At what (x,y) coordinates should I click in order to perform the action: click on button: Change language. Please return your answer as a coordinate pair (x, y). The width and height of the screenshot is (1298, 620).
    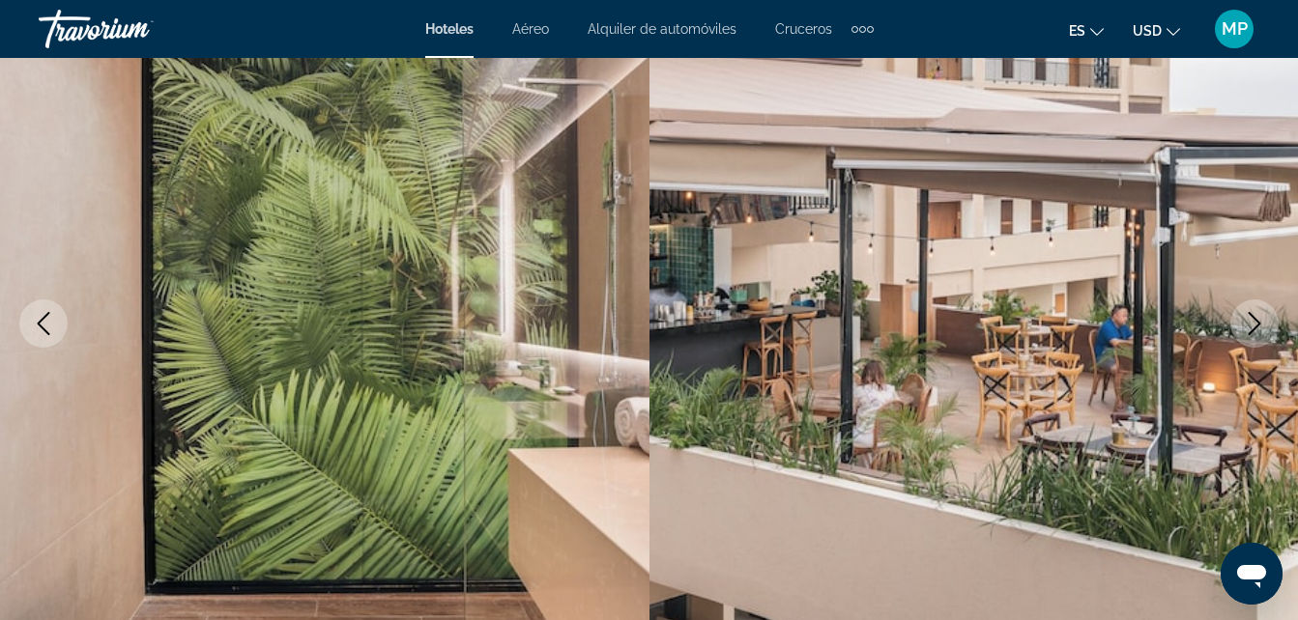
    Looking at the image, I should click on (1086, 30).